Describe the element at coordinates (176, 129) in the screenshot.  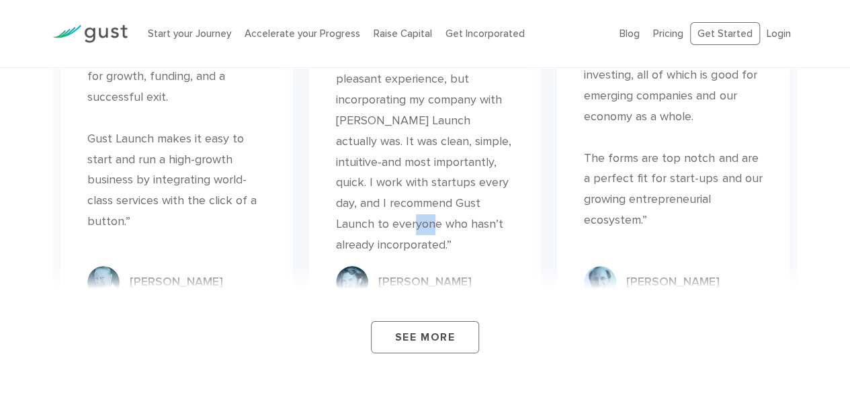
I see `div: “The disruptively simple way to help serious founders prepare for growth, funding, and a successf...` at that location.